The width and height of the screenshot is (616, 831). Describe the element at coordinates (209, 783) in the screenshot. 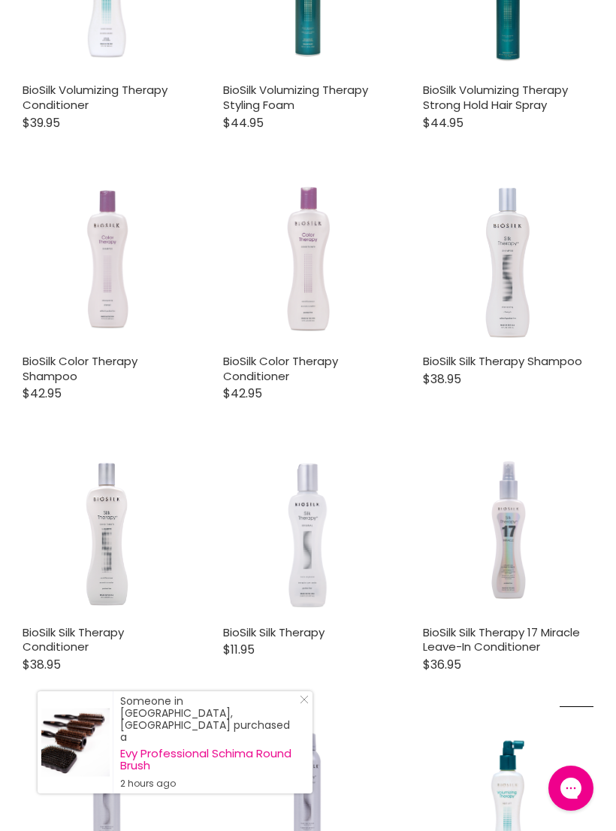

I see `small: 2 hours ago` at that location.